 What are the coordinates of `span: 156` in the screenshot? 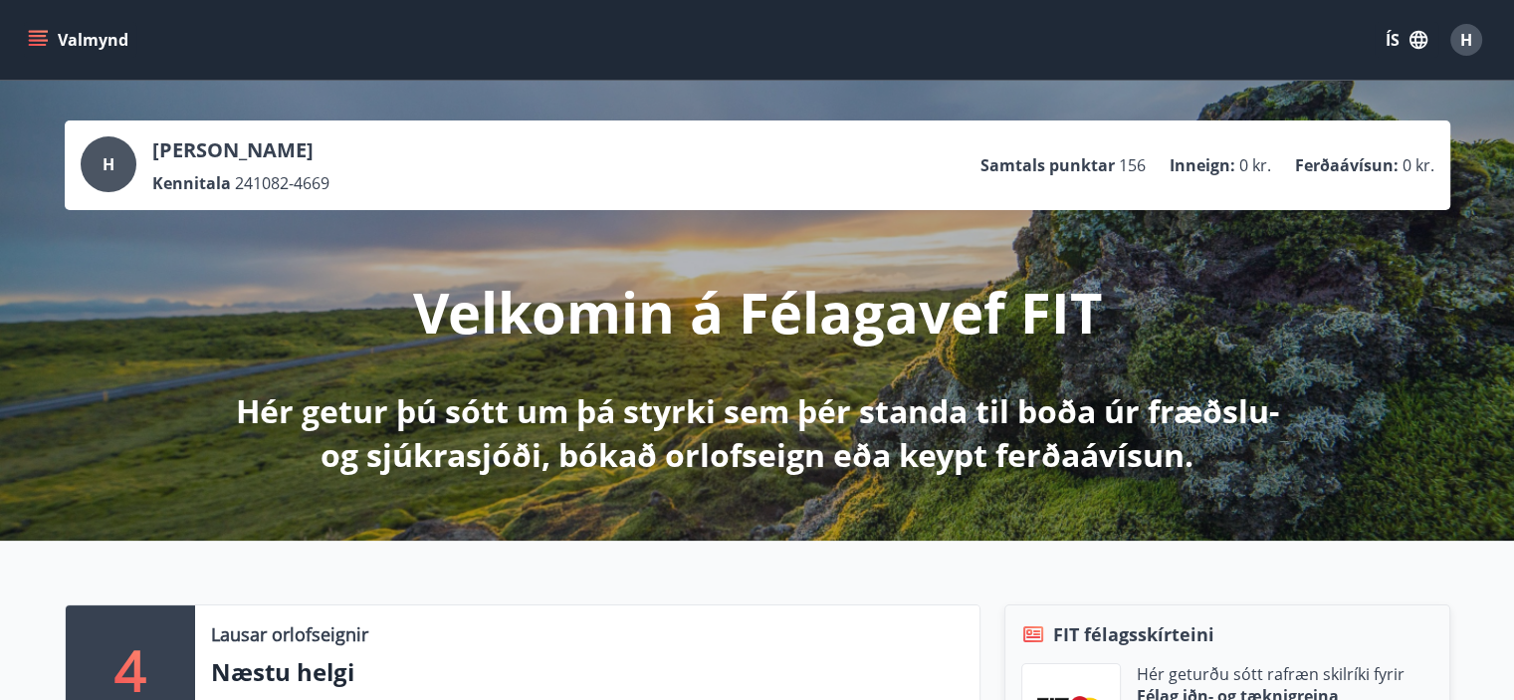 It's located at (1131, 165).